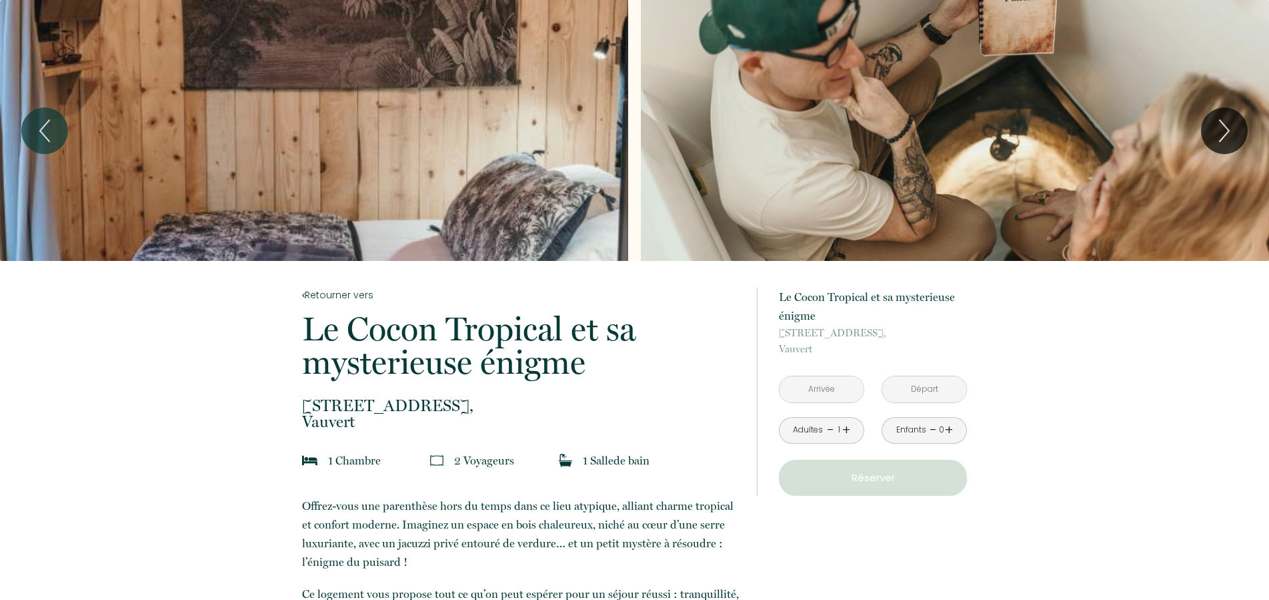  Describe the element at coordinates (911, 429) in the screenshot. I see `div: Enfants` at that location.